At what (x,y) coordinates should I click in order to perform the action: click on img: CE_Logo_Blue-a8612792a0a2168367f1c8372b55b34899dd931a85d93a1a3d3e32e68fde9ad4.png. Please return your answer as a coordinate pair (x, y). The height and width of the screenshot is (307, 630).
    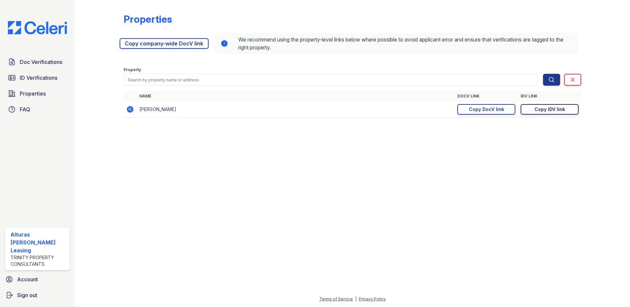
    Looking at the image, I should click on (37, 28).